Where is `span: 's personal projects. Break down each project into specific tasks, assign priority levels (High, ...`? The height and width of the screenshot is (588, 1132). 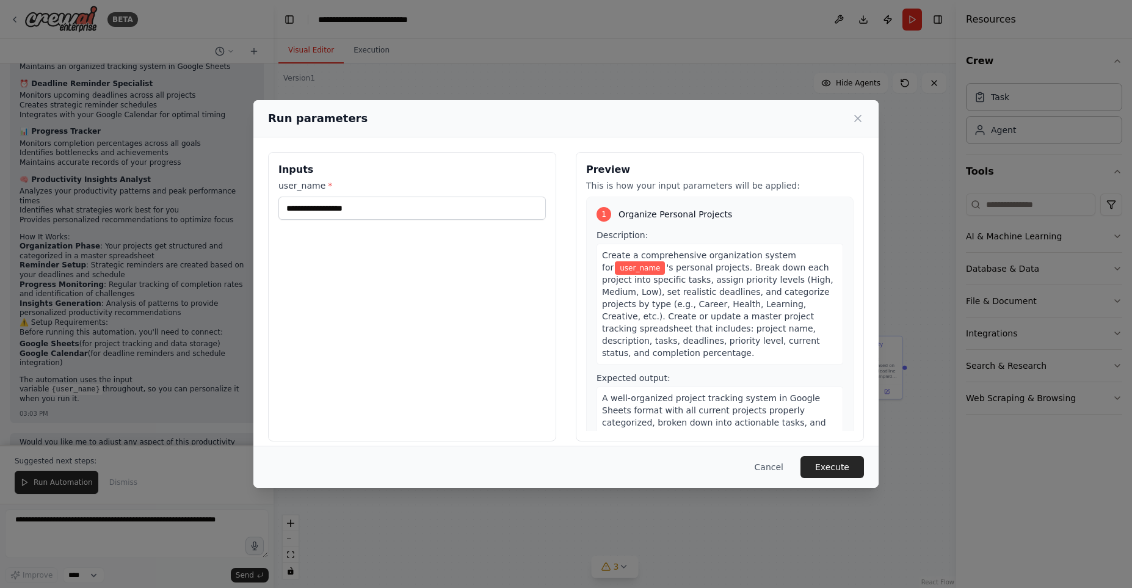
span: 's personal projects. Break down each project into specific tasks, assign priority levels (High, ... is located at coordinates (717, 310).